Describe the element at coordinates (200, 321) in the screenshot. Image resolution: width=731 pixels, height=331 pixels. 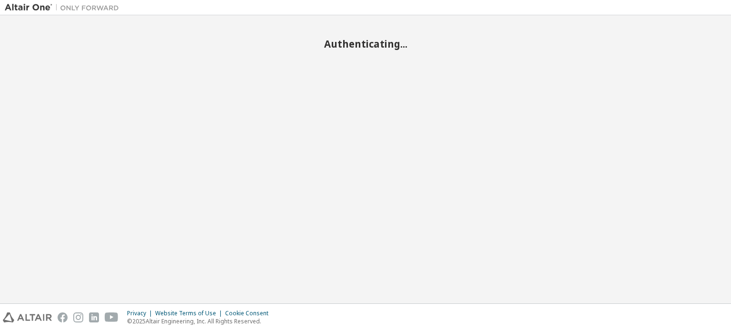
I see `p: © 2025 Altair Engineering, Inc. All Rights Reserved.` at that location.